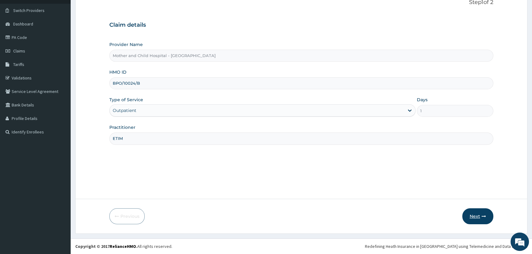 This screenshot has height=254, width=532. Describe the element at coordinates (60, 108) in the screenshot. I see `span: We're online!` at that location.